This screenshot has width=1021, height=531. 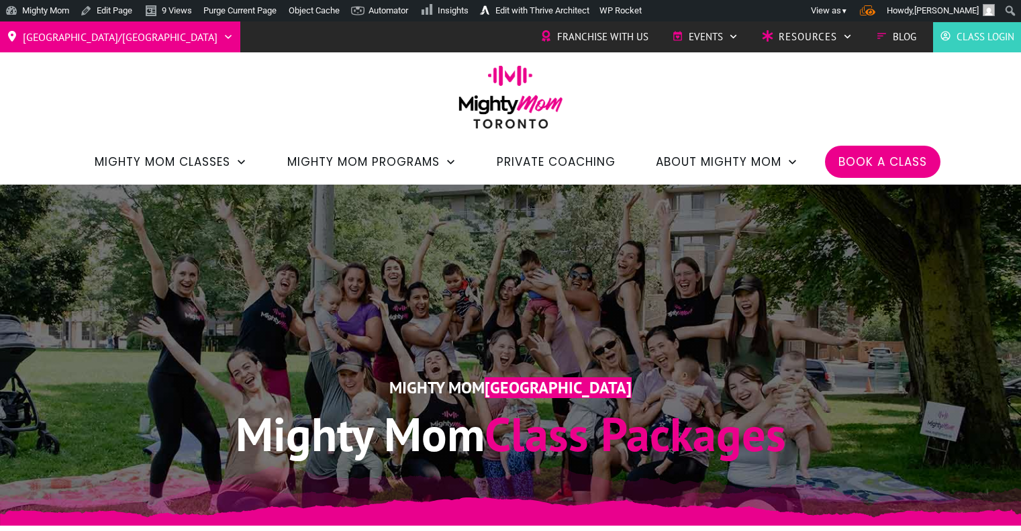 I want to click on a: Mighty Mom Classes, so click(x=170, y=162).